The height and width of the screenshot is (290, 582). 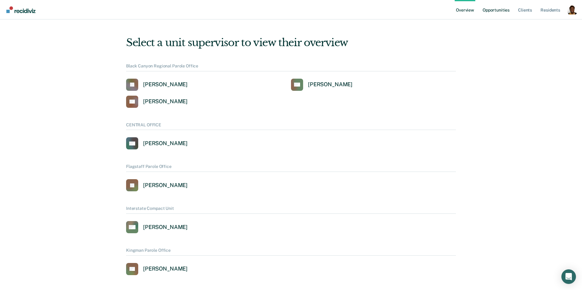 What do you see at coordinates (21, 10) in the screenshot?
I see `img: Recidiviz` at bounding box center [21, 10].